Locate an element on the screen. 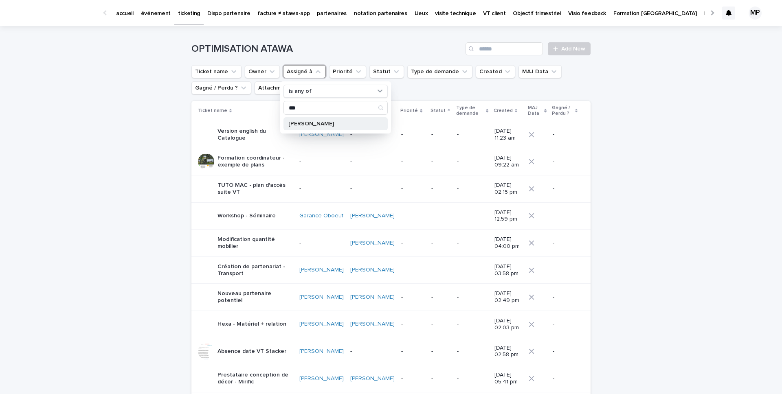  p: Gagné / Perdu ? is located at coordinates (562, 111).